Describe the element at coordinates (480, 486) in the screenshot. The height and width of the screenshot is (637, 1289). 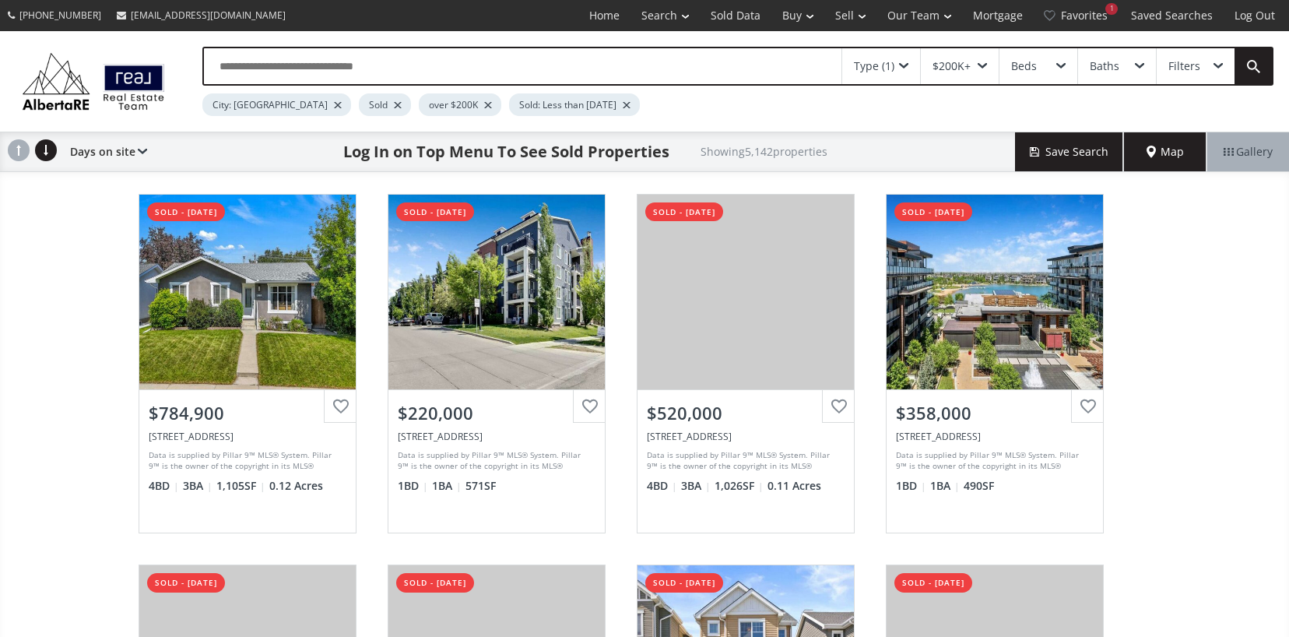
I see `span: 571 SF` at that location.